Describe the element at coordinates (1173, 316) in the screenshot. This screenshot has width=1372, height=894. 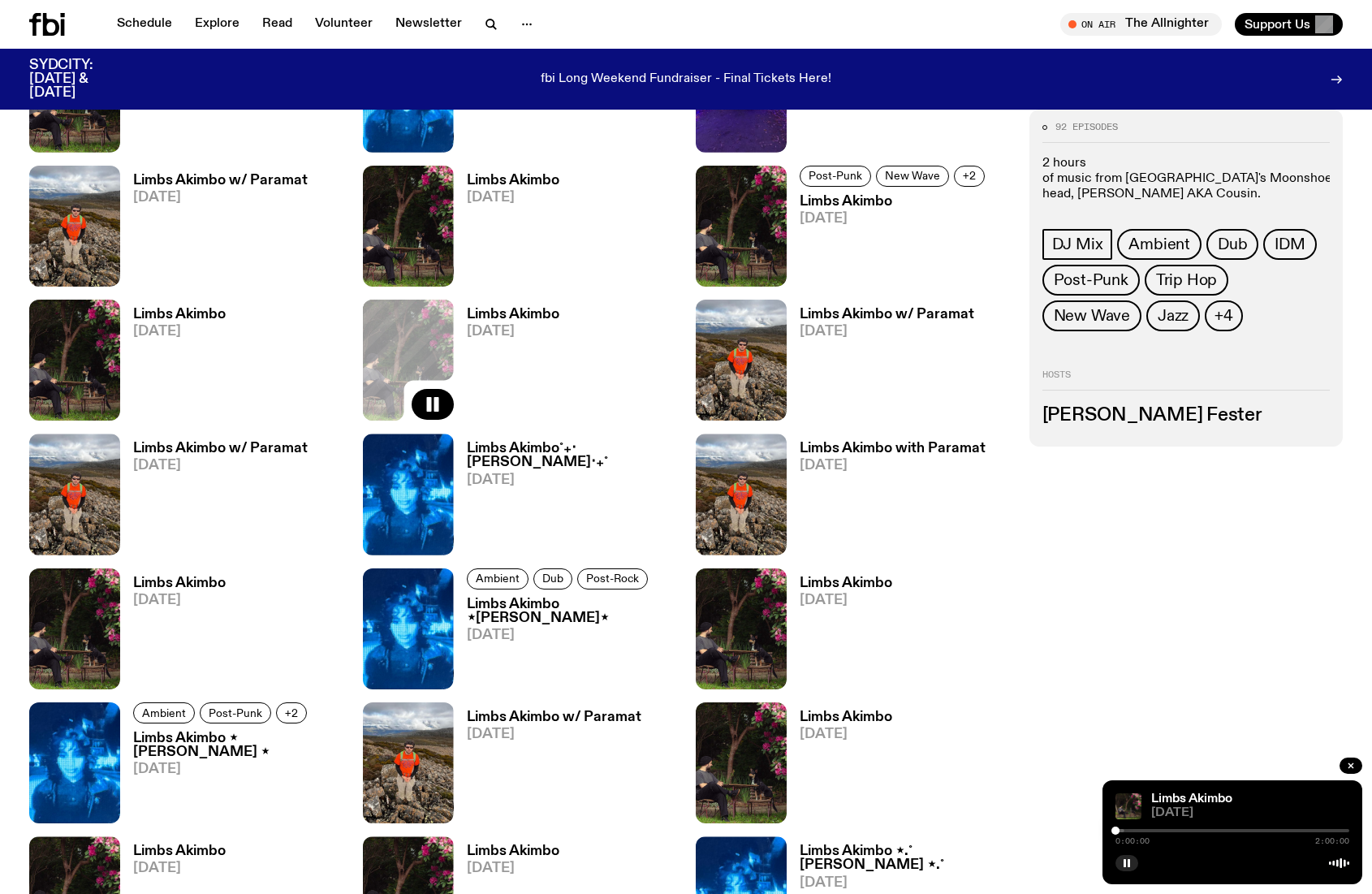
I see `span: Jazz` at that location.